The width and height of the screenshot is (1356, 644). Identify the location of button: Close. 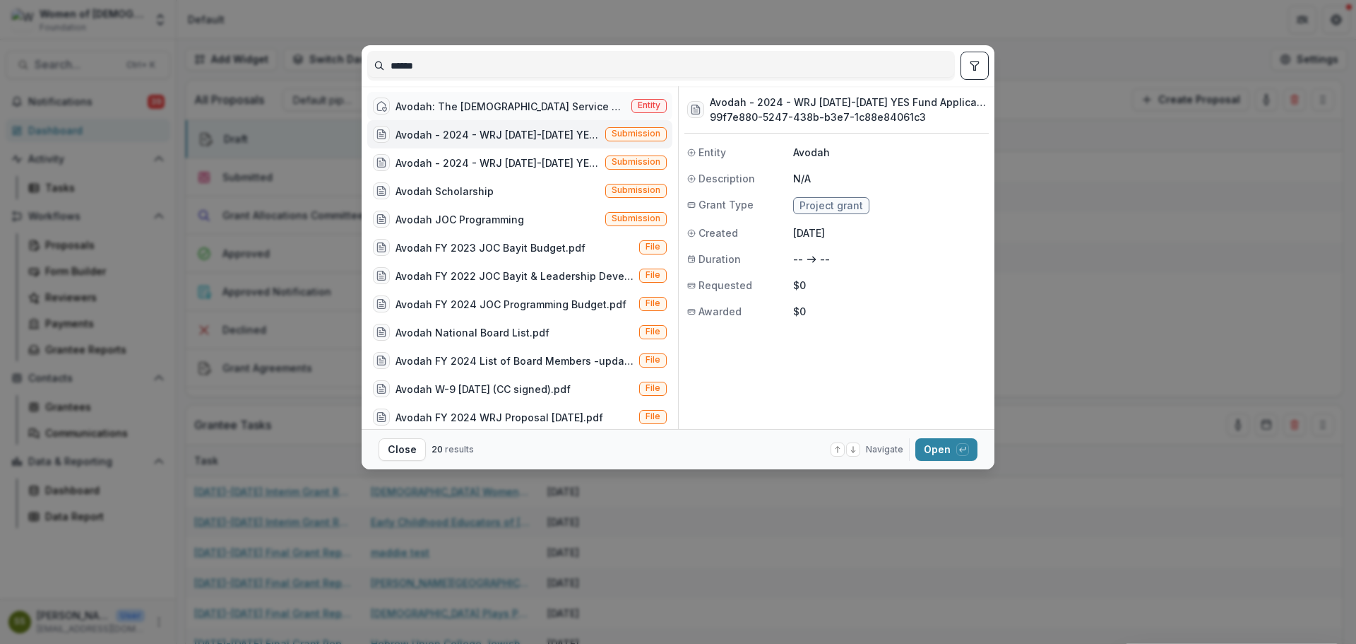
(402, 449).